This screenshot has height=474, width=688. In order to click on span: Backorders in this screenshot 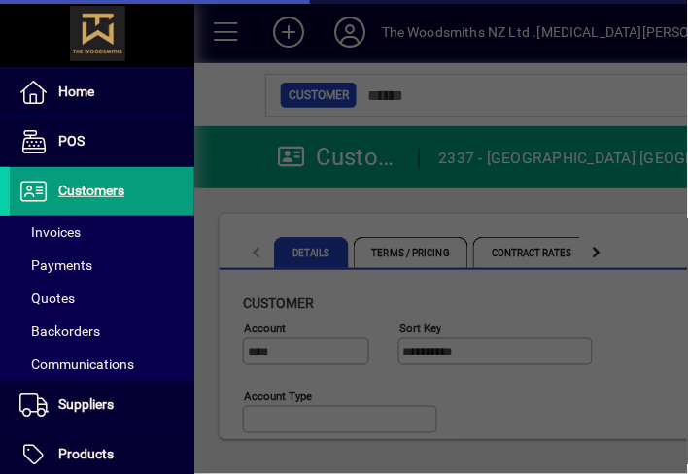, I will do `click(59, 331)`.